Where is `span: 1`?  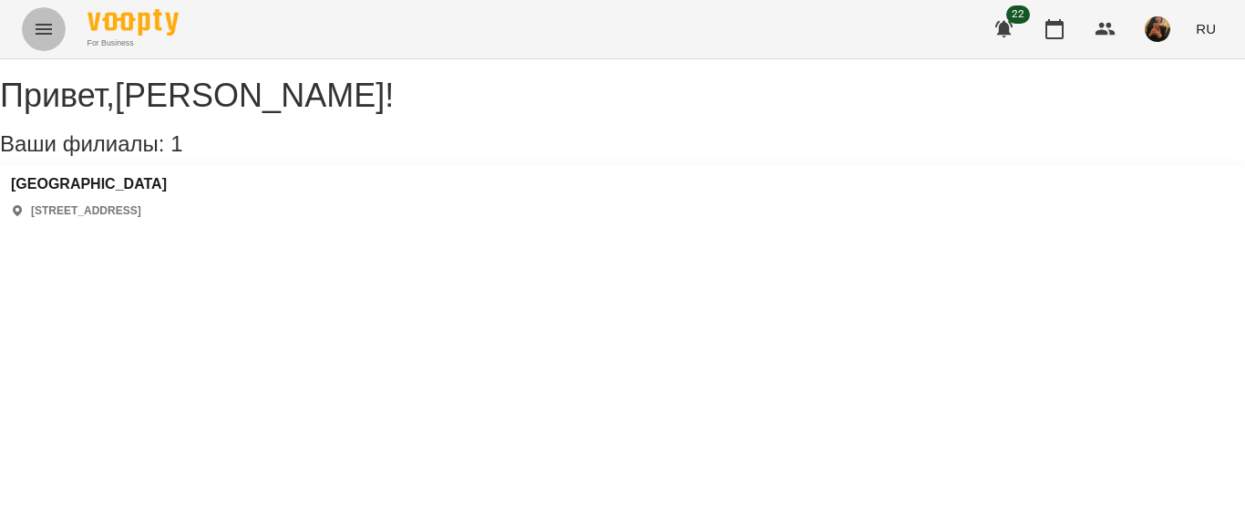 span: 1 is located at coordinates (176, 143).